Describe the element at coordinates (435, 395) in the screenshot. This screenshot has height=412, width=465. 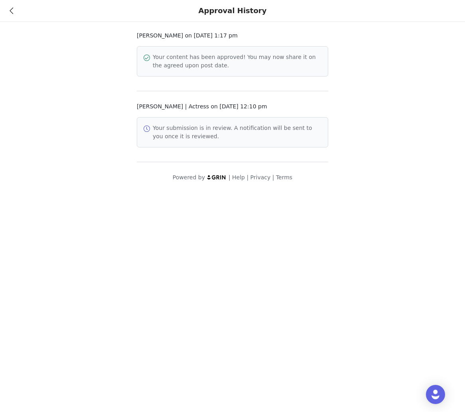
I see `div: Open Intercom Messenger` at that location.